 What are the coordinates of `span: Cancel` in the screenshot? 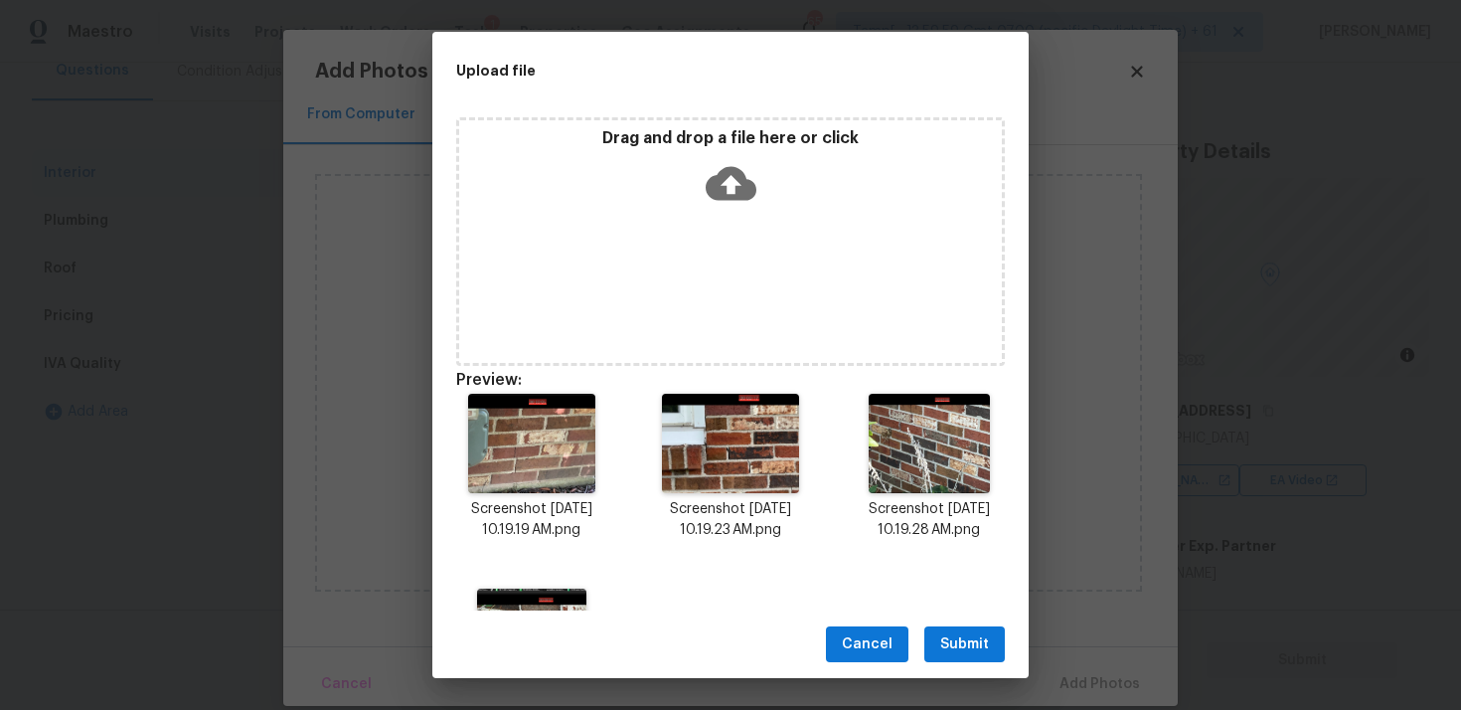 It's located at (867, 644).